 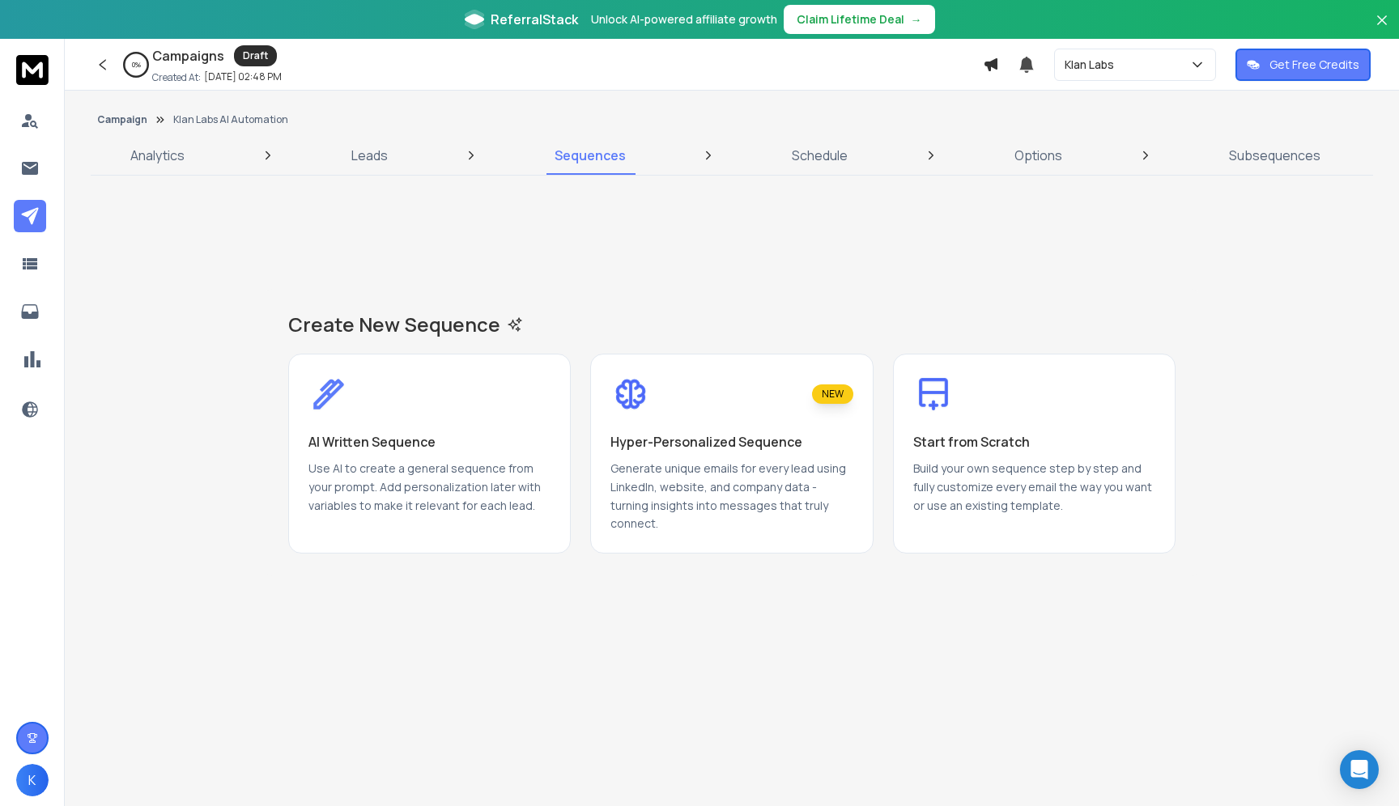 I want to click on p: Klan Labs, so click(x=1092, y=65).